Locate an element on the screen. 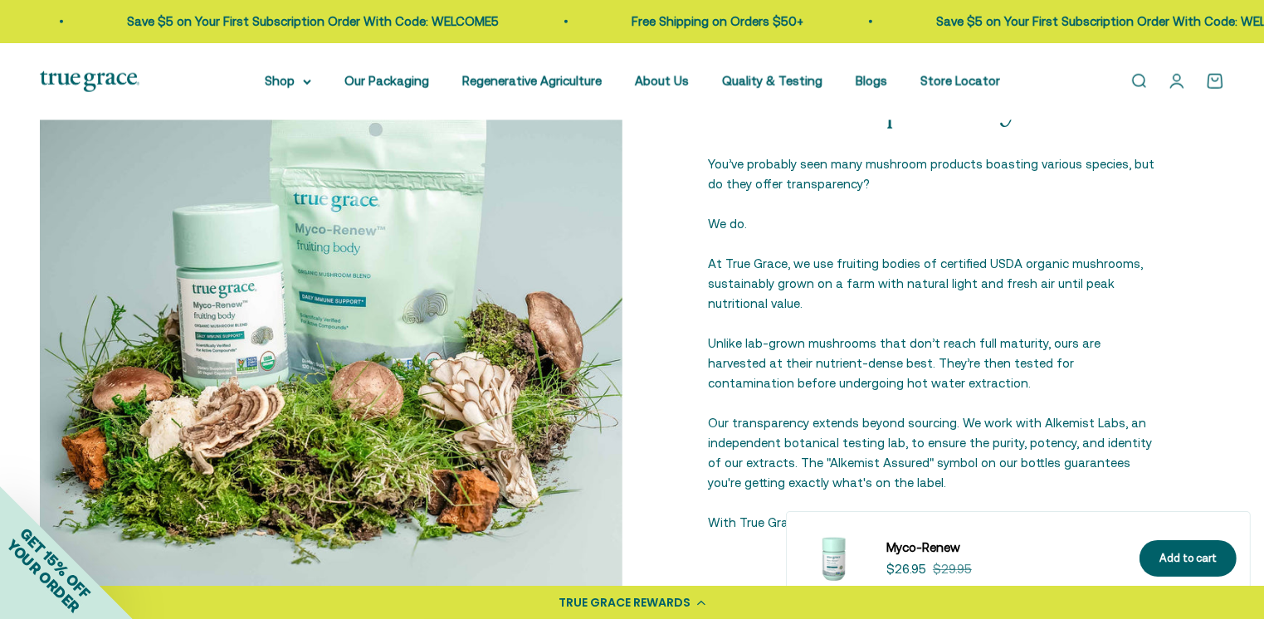 The image size is (1264, 619). p: We do. is located at coordinates (934, 224).